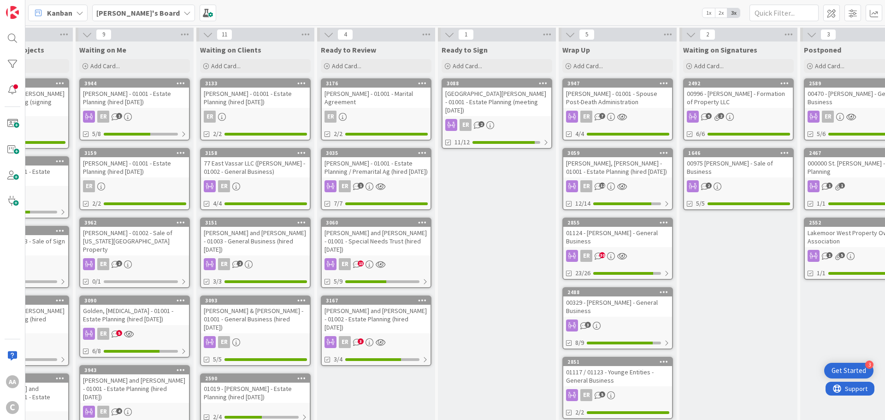  Describe the element at coordinates (618, 223) in the screenshot. I see `div: 2855` at that location.